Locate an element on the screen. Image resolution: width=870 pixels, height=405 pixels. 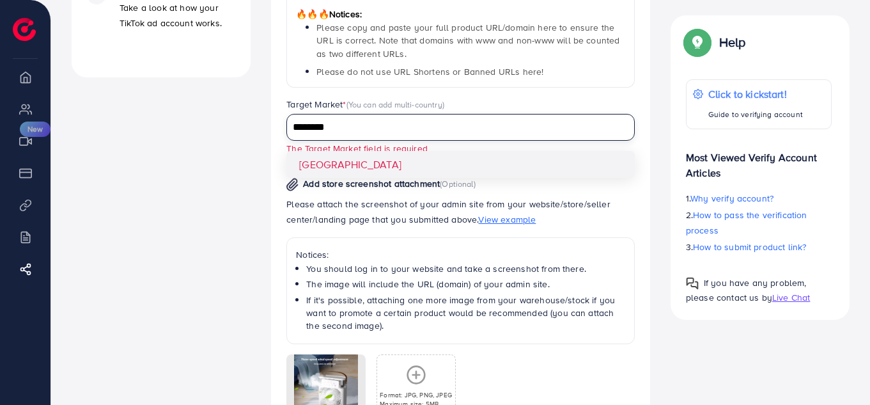
span: How to pass the verification process is located at coordinates (747, 222).